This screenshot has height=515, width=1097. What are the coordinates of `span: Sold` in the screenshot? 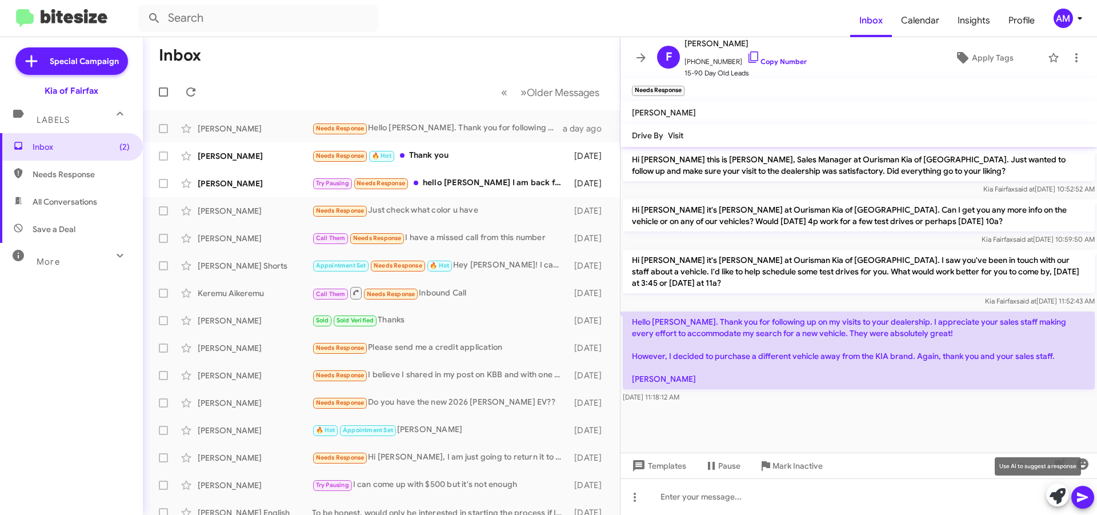 It's located at (322, 320).